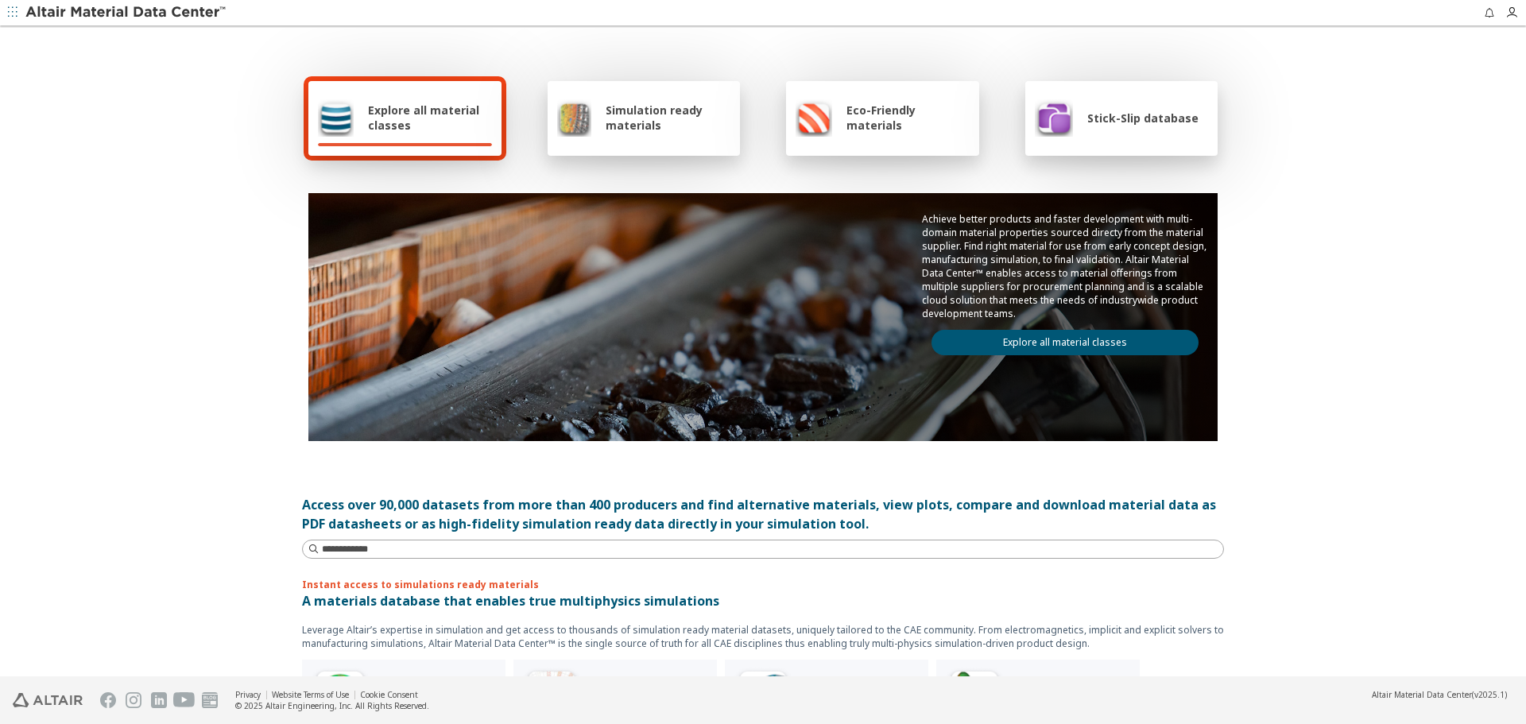 The image size is (1526, 724). Describe the element at coordinates (1054, 118) in the screenshot. I see `img: Stick-Slip database` at that location.